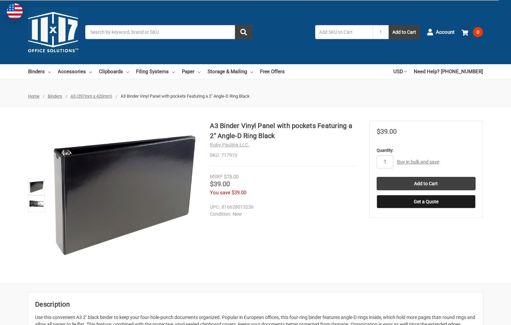 The image size is (511, 325). Describe the element at coordinates (216, 176) in the screenshot. I see `div: MSRP` at that location.